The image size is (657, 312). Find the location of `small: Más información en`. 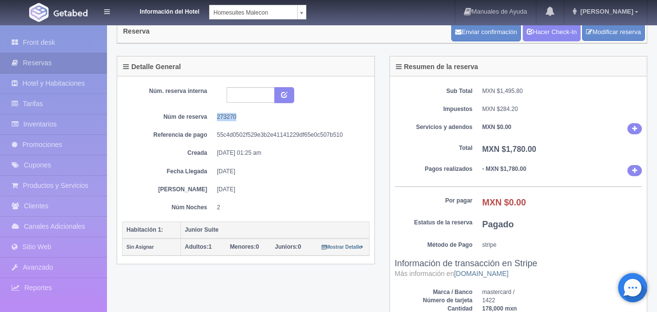

small: Más información en is located at coordinates (452, 274).